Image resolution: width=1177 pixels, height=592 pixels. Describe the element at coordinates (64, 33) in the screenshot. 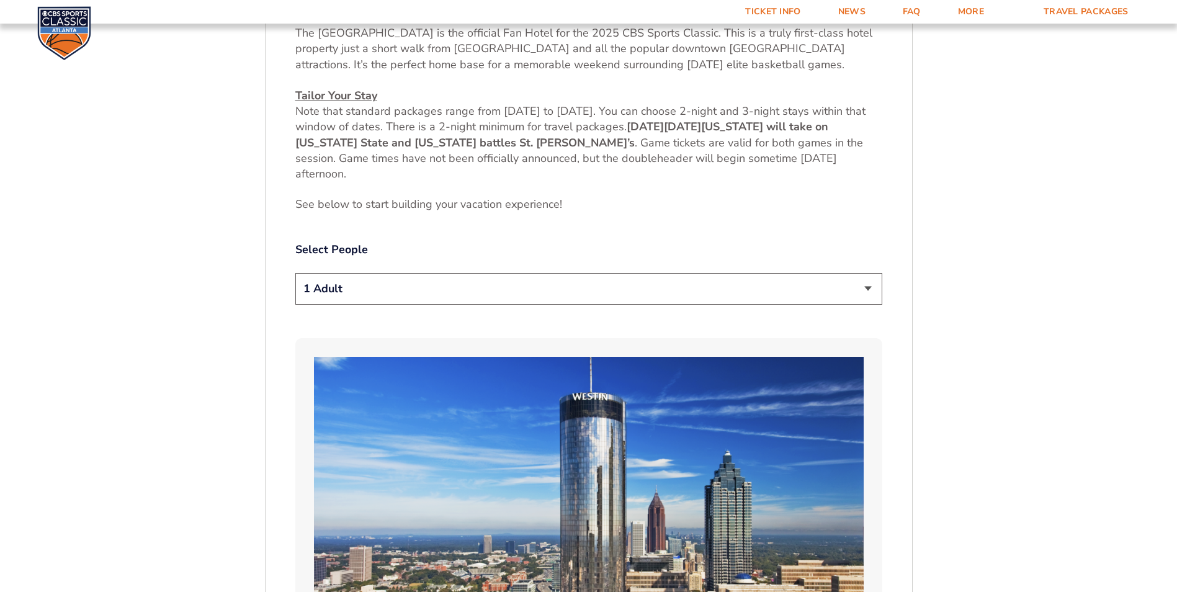

I see `img: CBS Sports Classic` at that location.